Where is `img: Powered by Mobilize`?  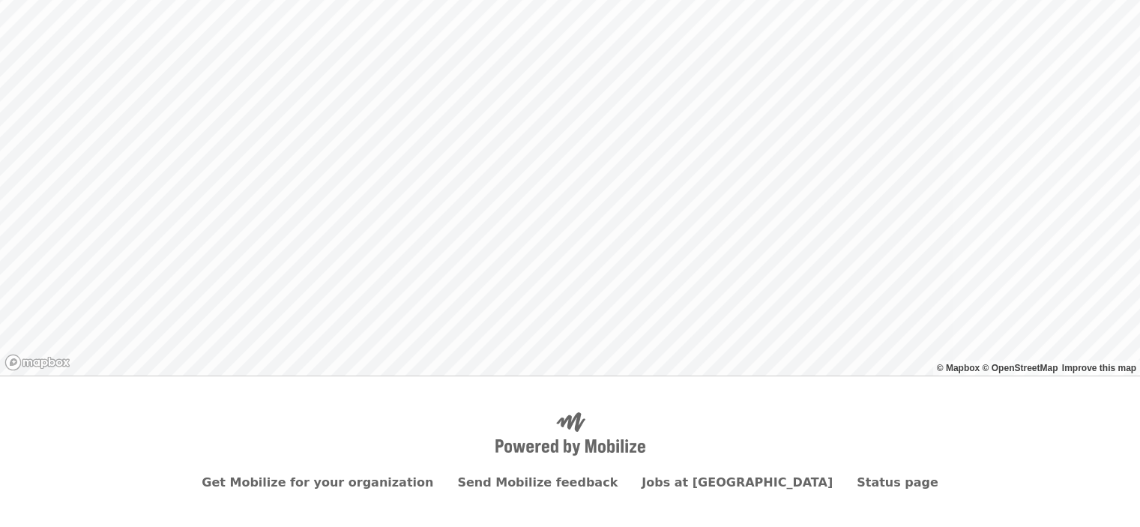 img: Powered by Mobilize is located at coordinates (571, 434).